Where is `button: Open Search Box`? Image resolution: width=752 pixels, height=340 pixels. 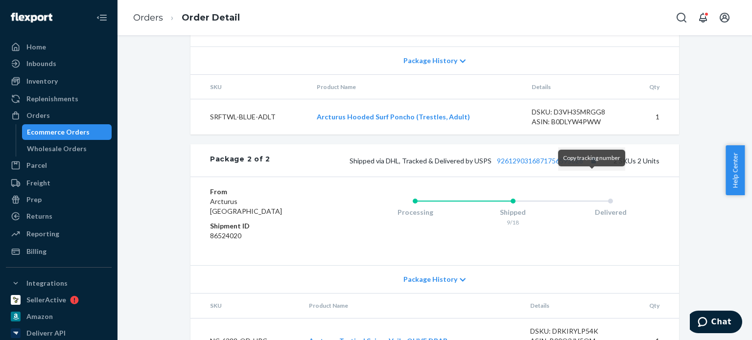 button: Open Search Box is located at coordinates (682, 18).